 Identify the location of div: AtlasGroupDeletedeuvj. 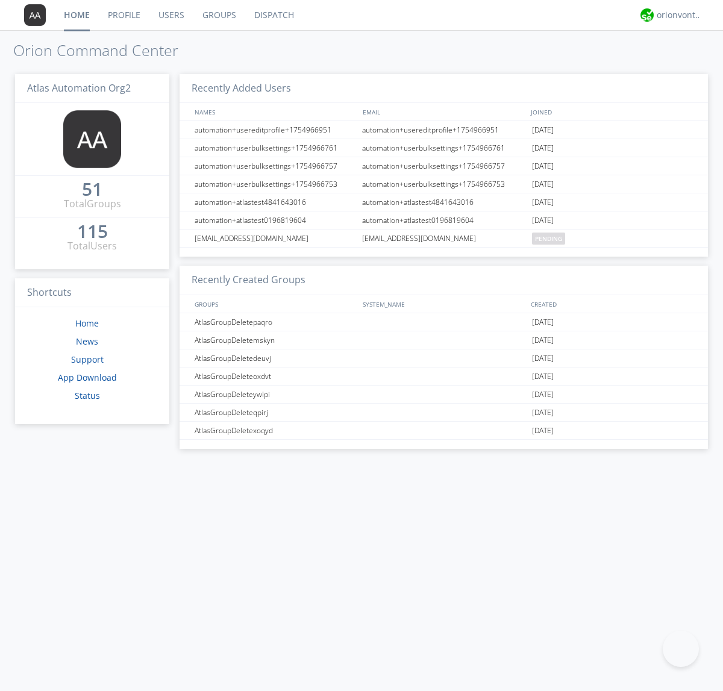
(275, 358).